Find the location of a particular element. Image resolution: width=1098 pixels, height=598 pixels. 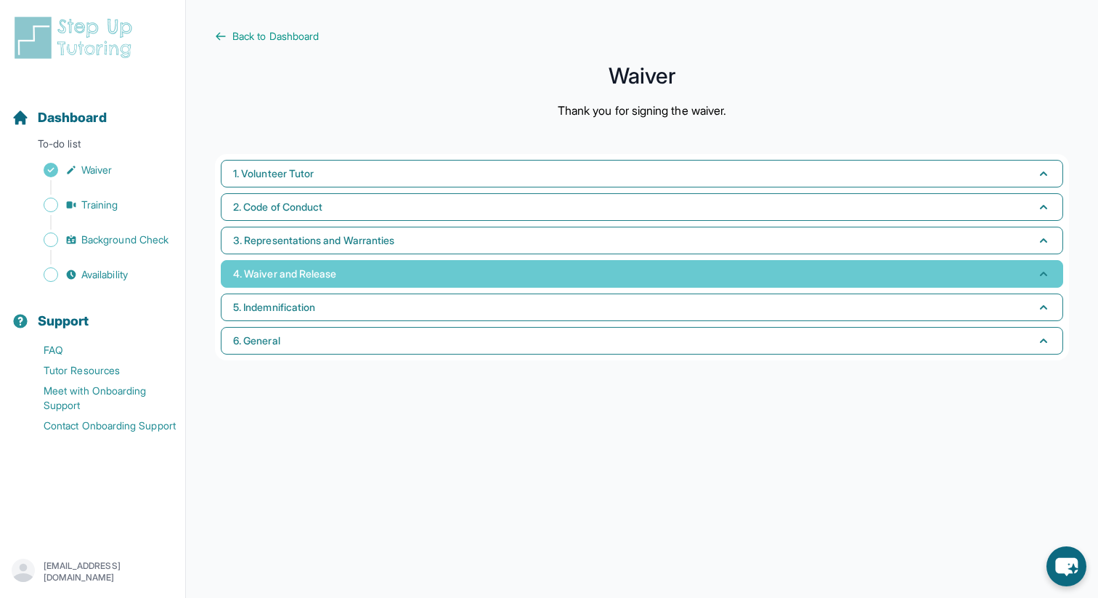

button: 6. General is located at coordinates (642, 341).